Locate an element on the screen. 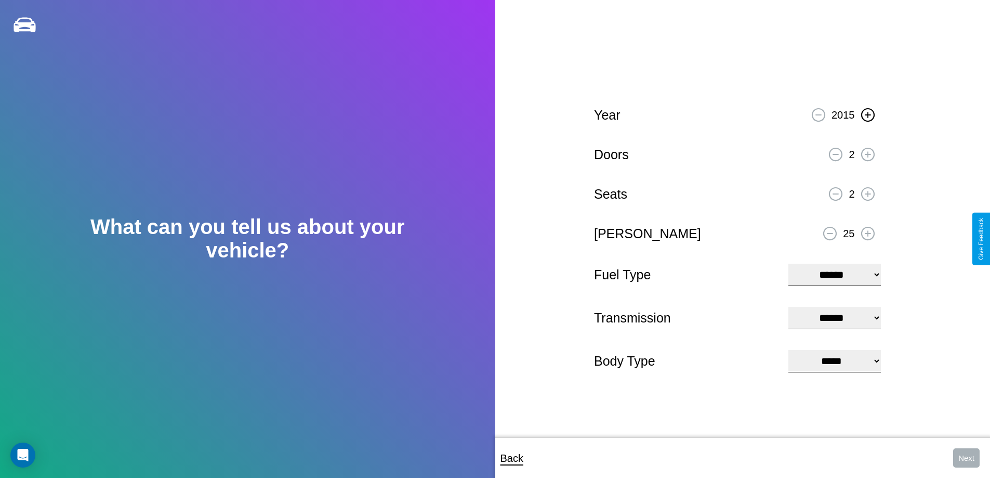 This screenshot has height=478, width=990. p: Year is located at coordinates (607, 115).